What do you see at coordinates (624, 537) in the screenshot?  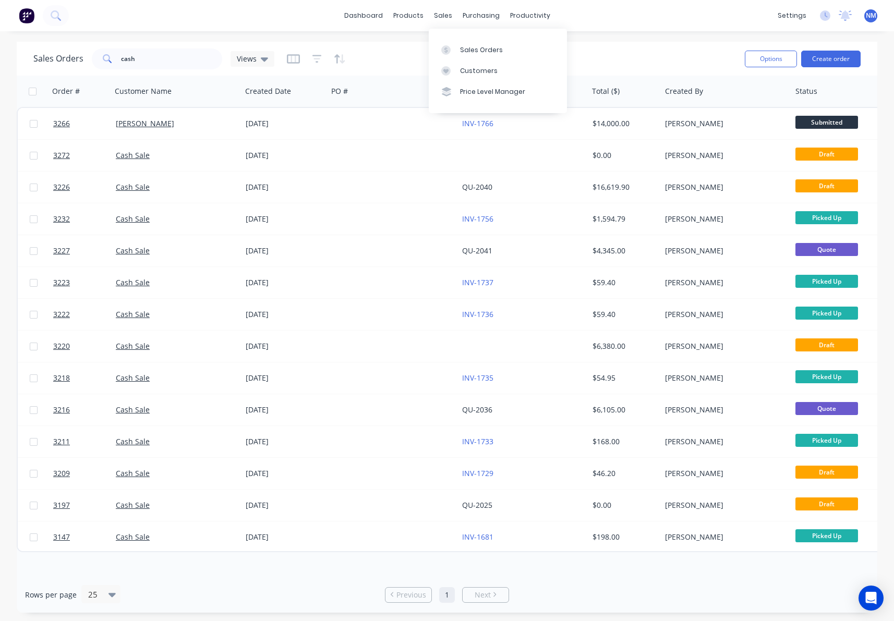 I see `div: $198.00` at bounding box center [624, 537].